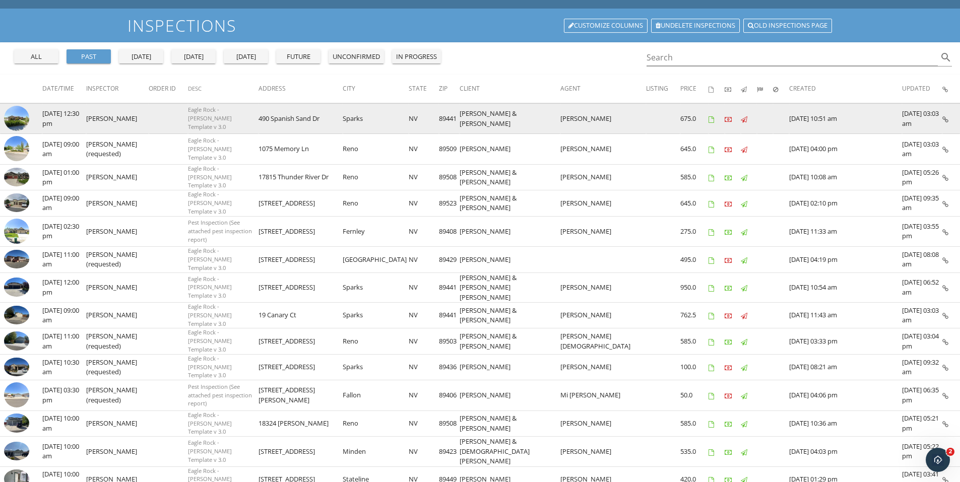 The image size is (960, 482). I want to click on button: future, so click(298, 56).